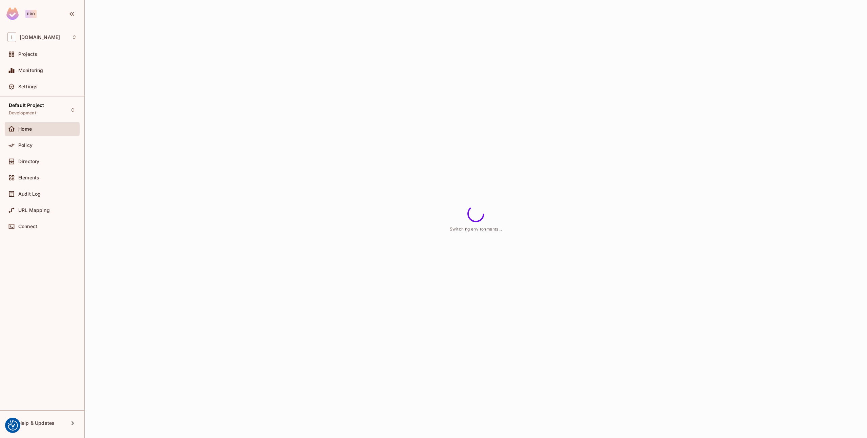  I want to click on img: SReyMgAAAABJRU5ErkJggg==, so click(13, 14).